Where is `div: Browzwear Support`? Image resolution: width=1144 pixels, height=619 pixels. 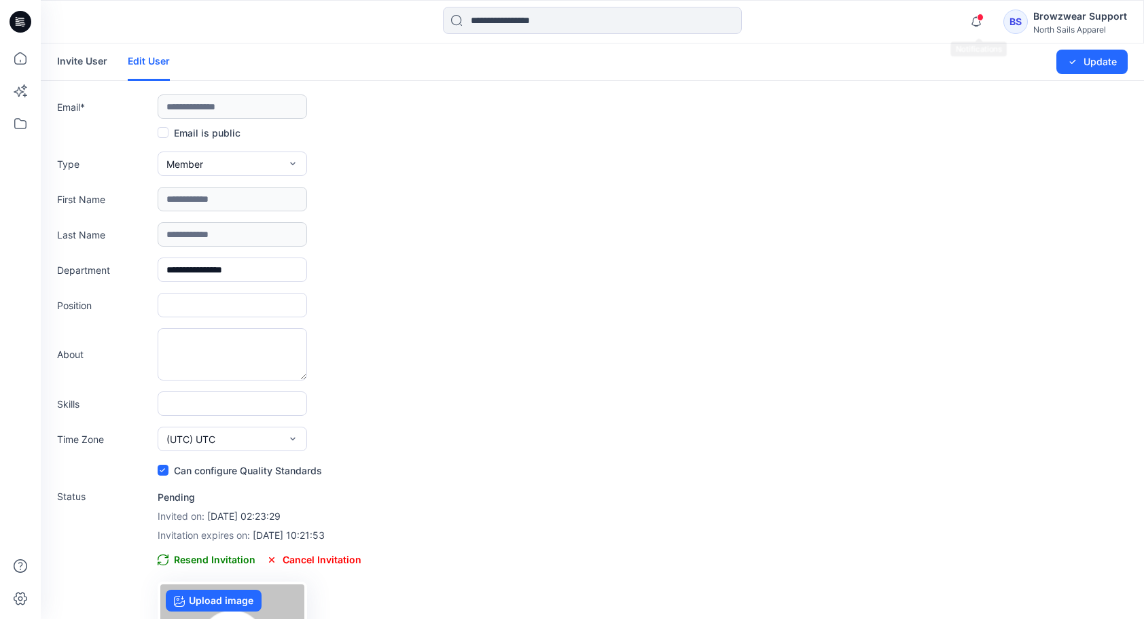 div: Browzwear Support is located at coordinates (1080, 16).